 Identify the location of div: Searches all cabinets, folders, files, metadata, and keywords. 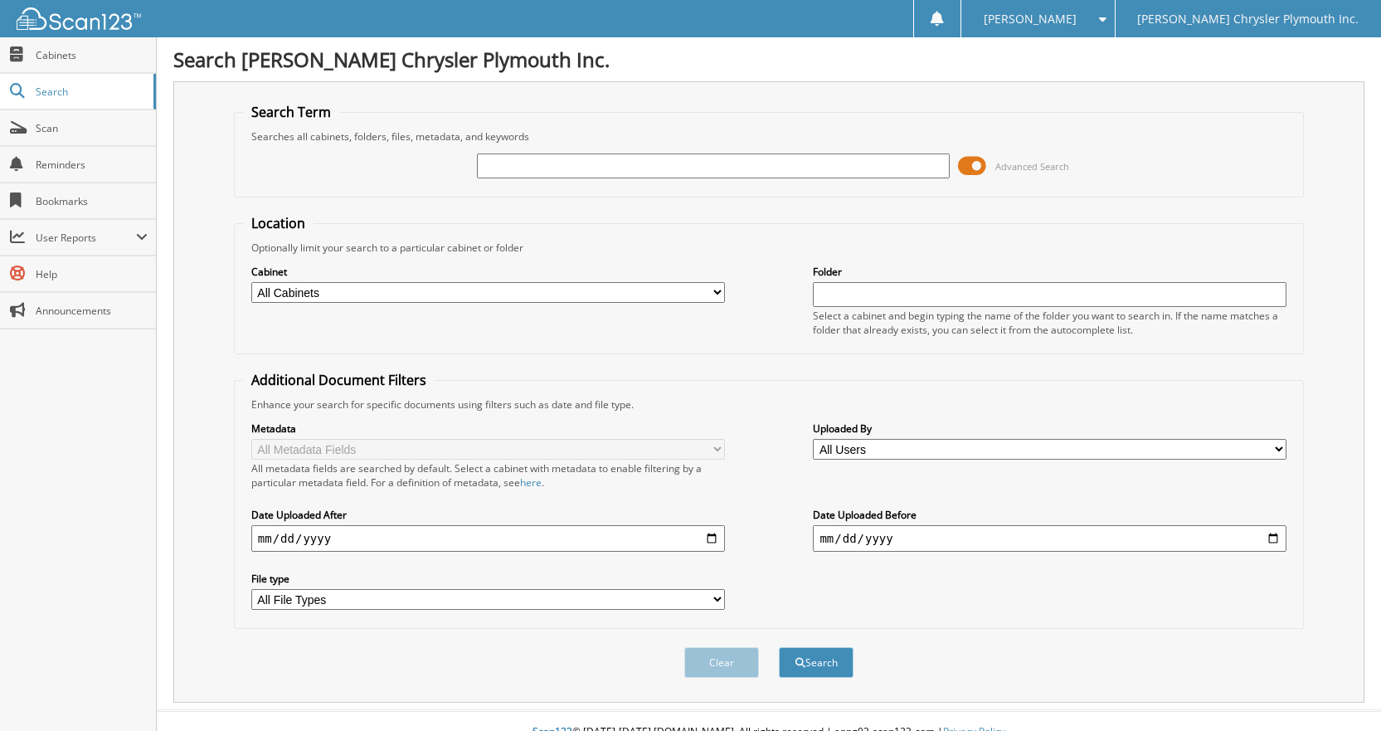
(769, 136).